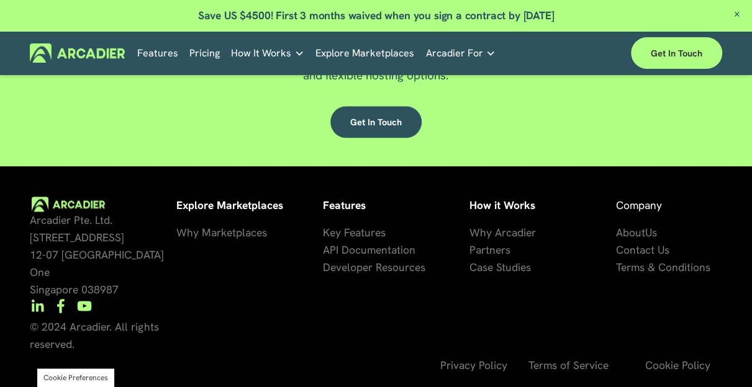 The width and height of the screenshot is (752, 387). Describe the element at coordinates (261, 53) in the screenshot. I see `span: How It Works` at that location.